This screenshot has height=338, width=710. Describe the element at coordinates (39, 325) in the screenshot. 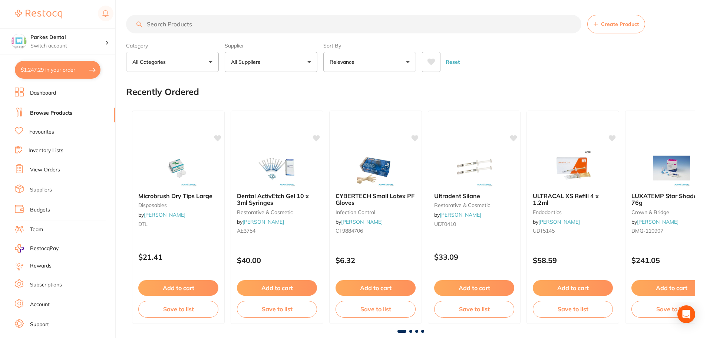

I see `a: Support` at that location.